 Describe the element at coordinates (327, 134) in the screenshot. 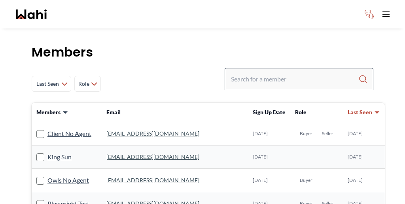

I see `span: Seller` at that location.